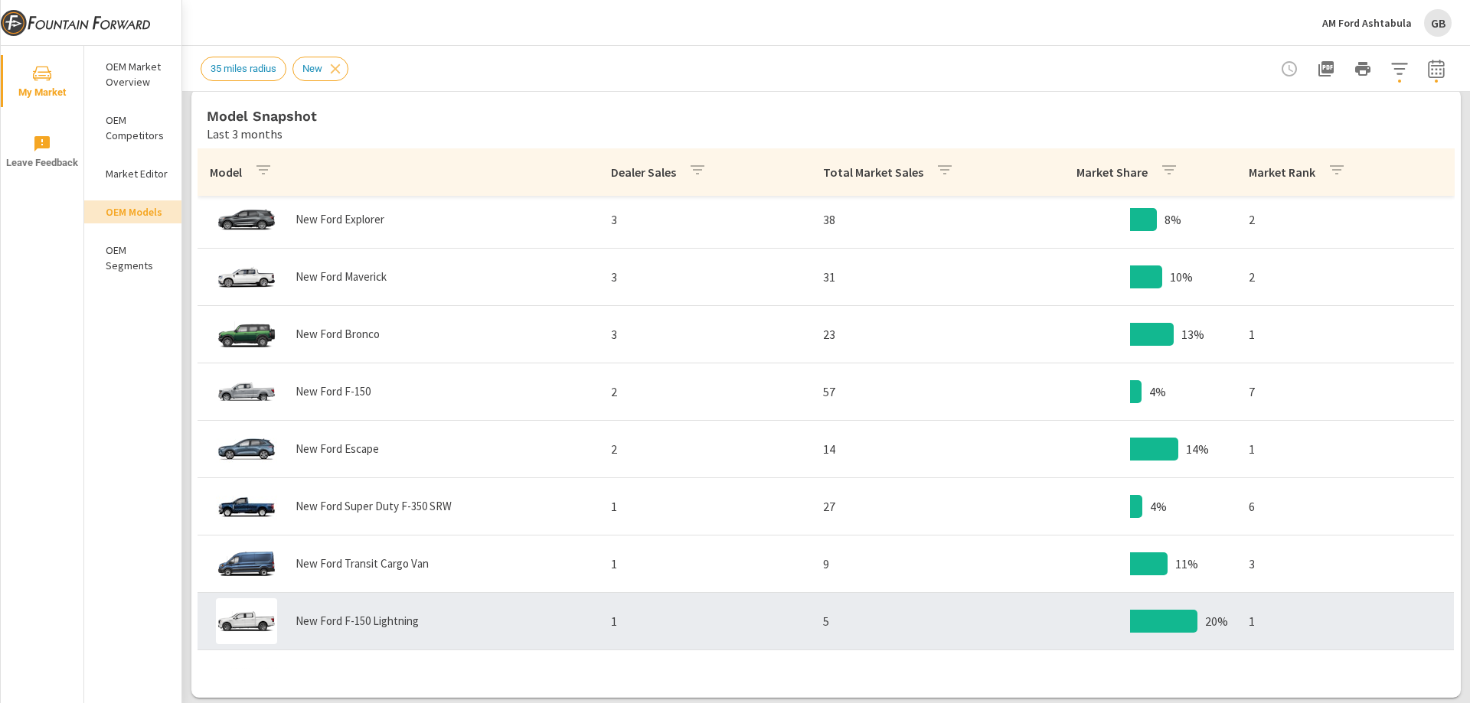 The image size is (1470, 703). I want to click on div: OEM Market Overview, so click(132, 74).